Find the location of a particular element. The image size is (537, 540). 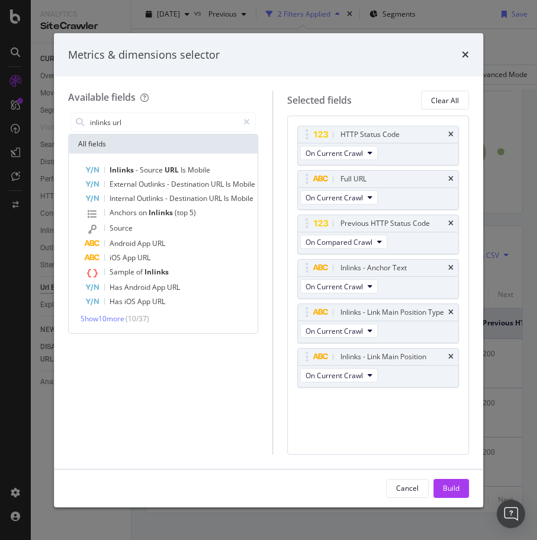

div: Cancel is located at coordinates (407, 487).